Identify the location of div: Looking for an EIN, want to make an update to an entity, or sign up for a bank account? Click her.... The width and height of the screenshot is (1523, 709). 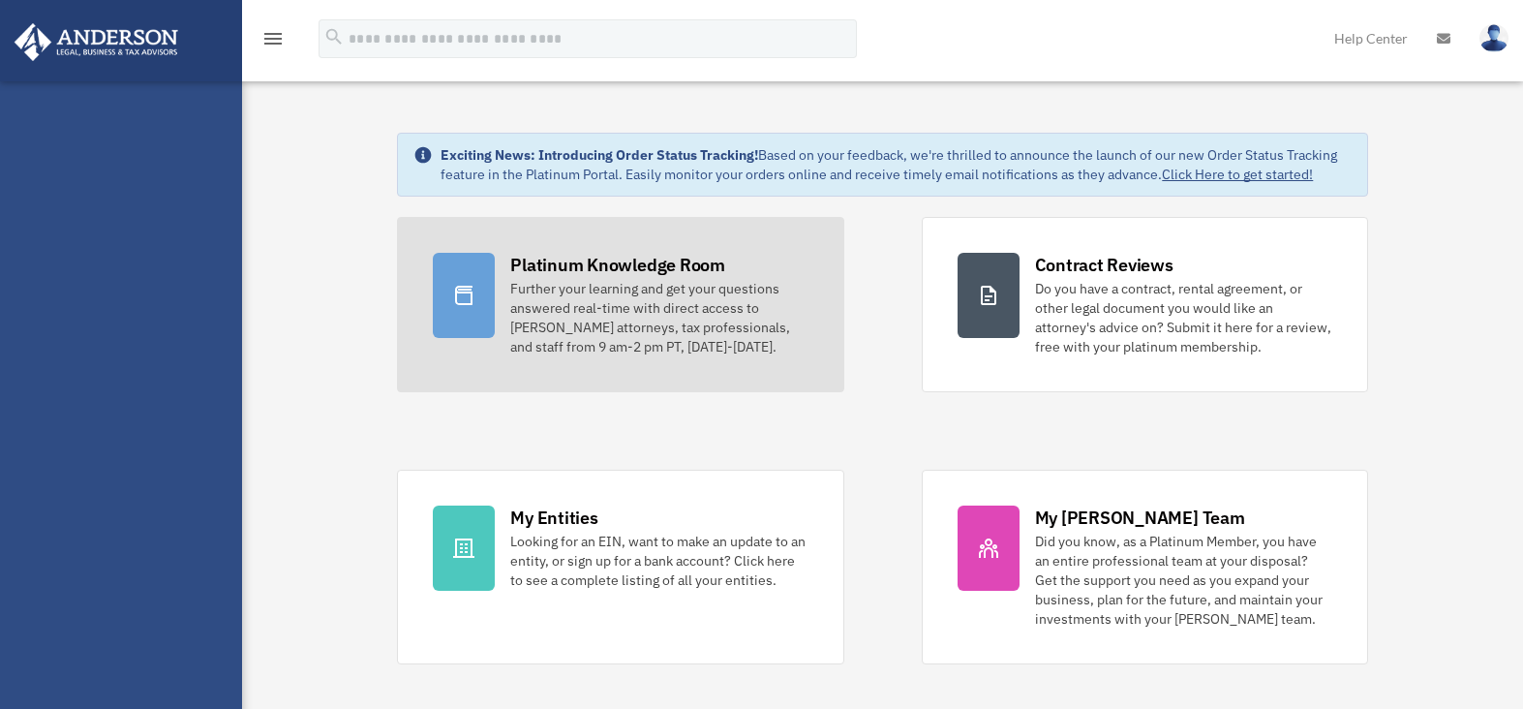
(658, 561).